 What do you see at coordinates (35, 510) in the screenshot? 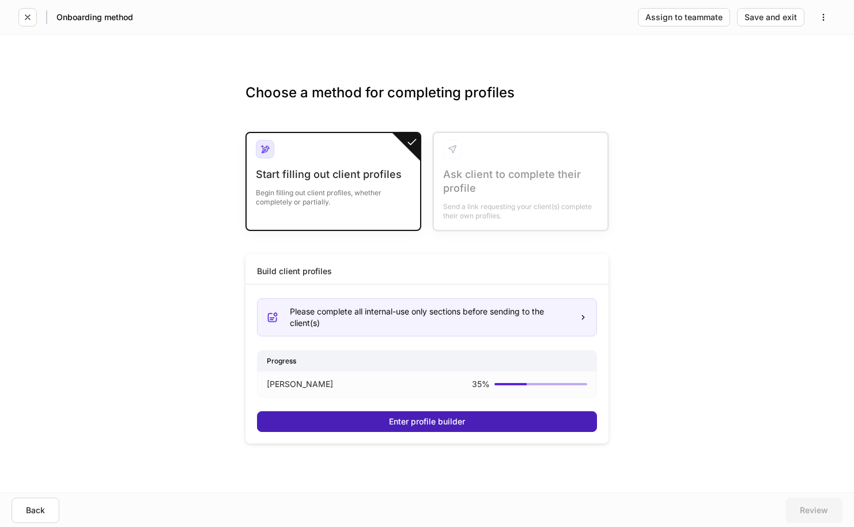
I see `div: Back` at bounding box center [35, 510].